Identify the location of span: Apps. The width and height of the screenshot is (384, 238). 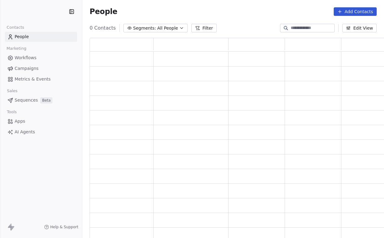
(20, 121).